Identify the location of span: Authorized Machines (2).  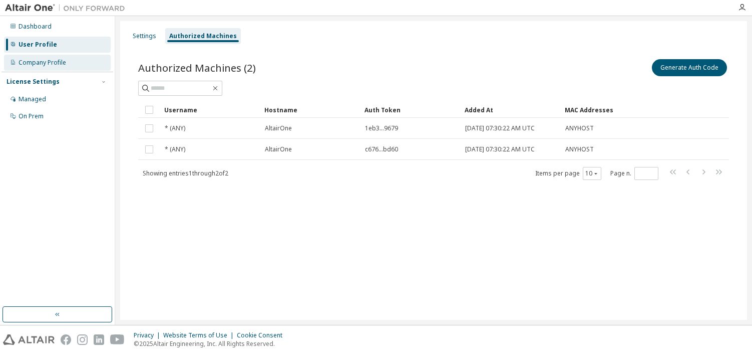
(197, 68).